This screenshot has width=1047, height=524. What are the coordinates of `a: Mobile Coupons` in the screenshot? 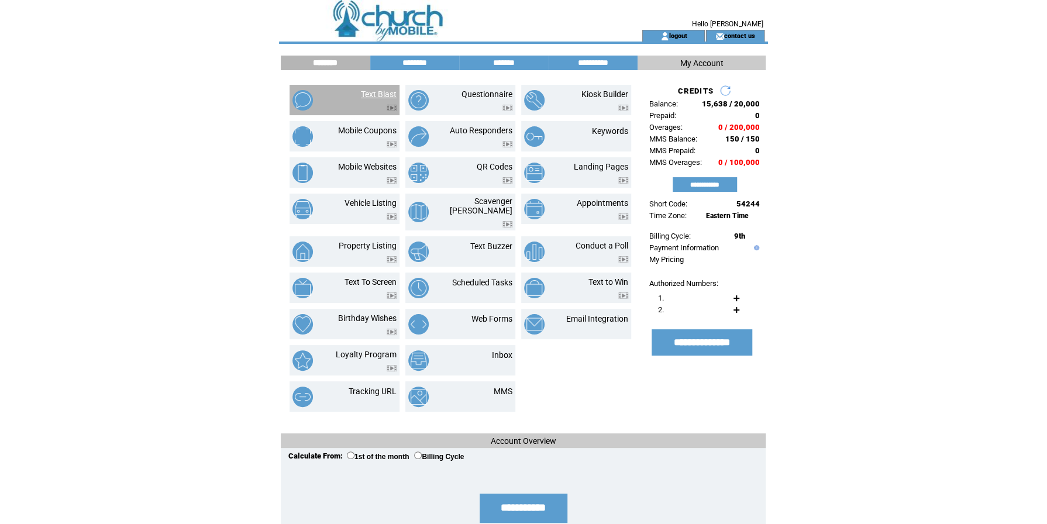 It's located at (367, 130).